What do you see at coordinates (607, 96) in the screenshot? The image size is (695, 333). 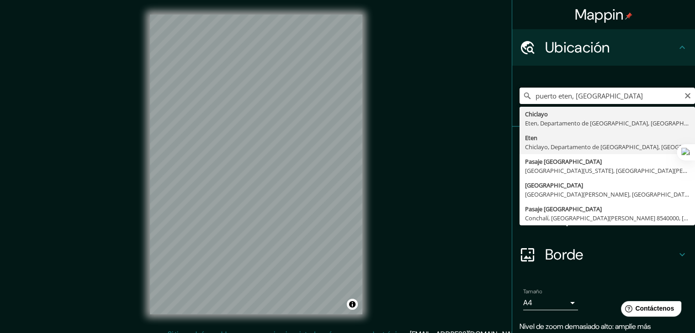 I see `input: Elige tu ciudad o zona` at bounding box center [607, 96].